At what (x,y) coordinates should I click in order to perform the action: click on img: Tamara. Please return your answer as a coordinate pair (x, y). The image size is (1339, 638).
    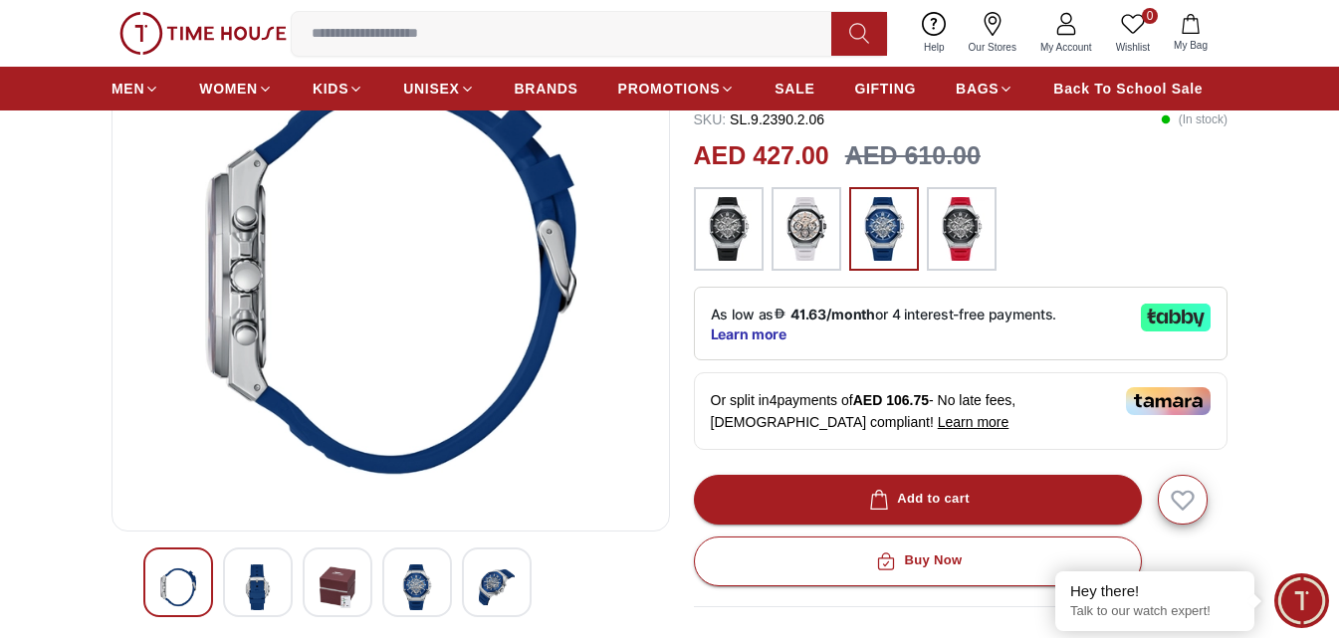
    Looking at the image, I should click on (1168, 401).